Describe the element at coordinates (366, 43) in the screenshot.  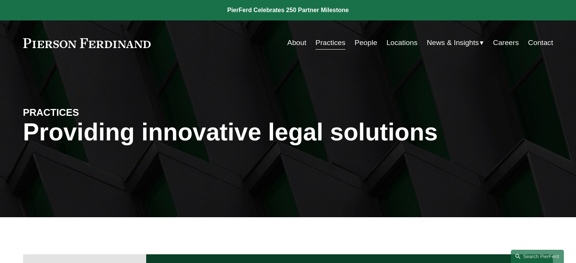
I see `a: People` at that location.